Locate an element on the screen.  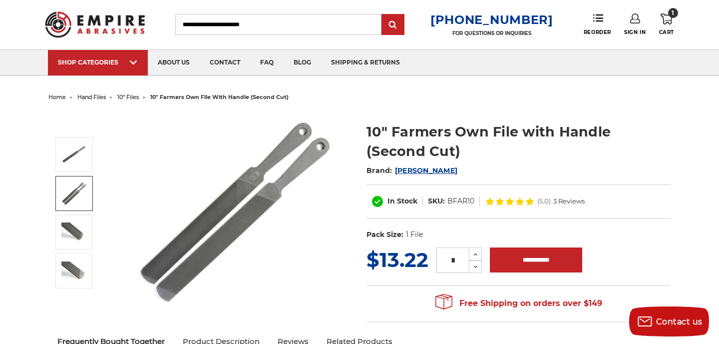
span: (5.0) is located at coordinates (544, 201).